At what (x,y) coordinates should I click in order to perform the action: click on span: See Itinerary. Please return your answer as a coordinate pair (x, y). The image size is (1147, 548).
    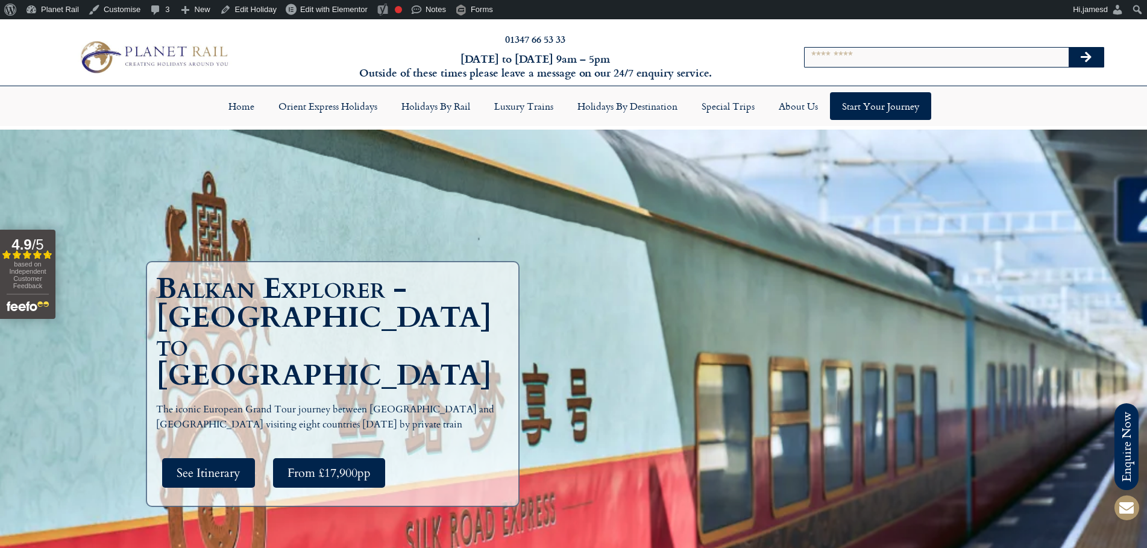
    Looking at the image, I should click on (209, 473).